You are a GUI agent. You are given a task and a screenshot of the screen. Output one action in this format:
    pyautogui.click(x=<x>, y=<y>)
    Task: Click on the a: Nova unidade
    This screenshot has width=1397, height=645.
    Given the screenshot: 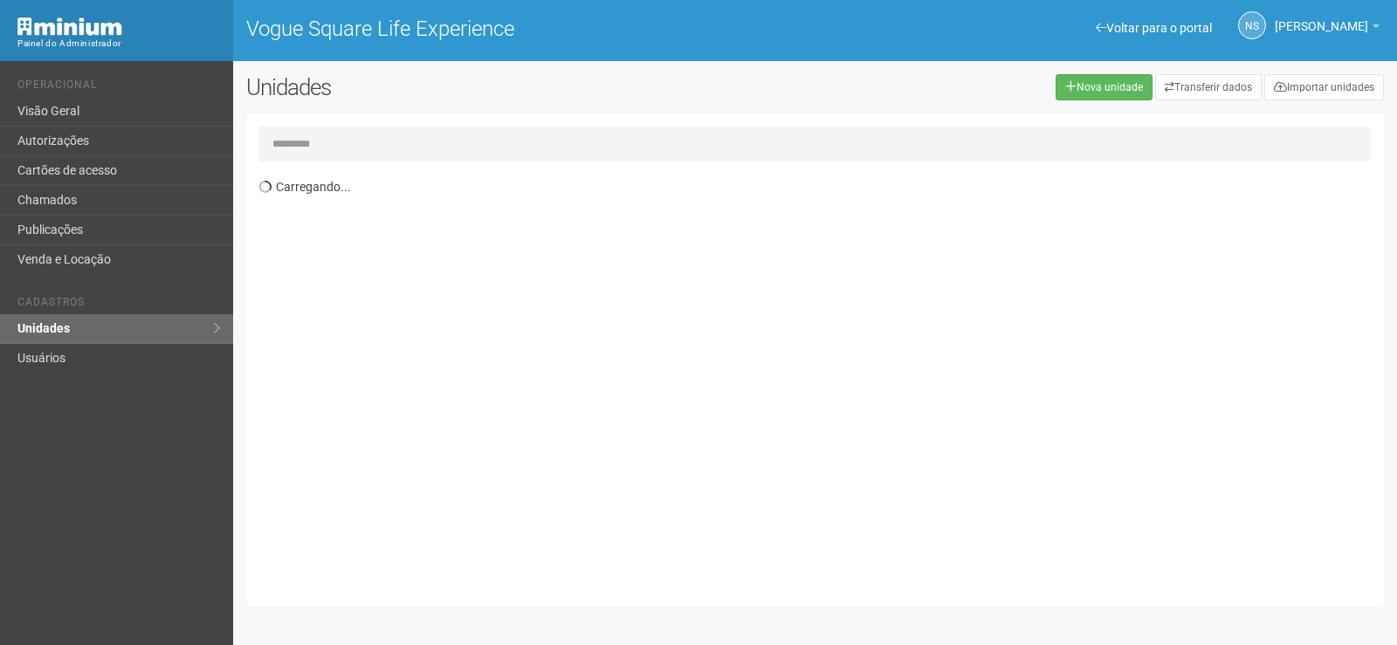 What is the action you would take?
    pyautogui.click(x=1104, y=87)
    